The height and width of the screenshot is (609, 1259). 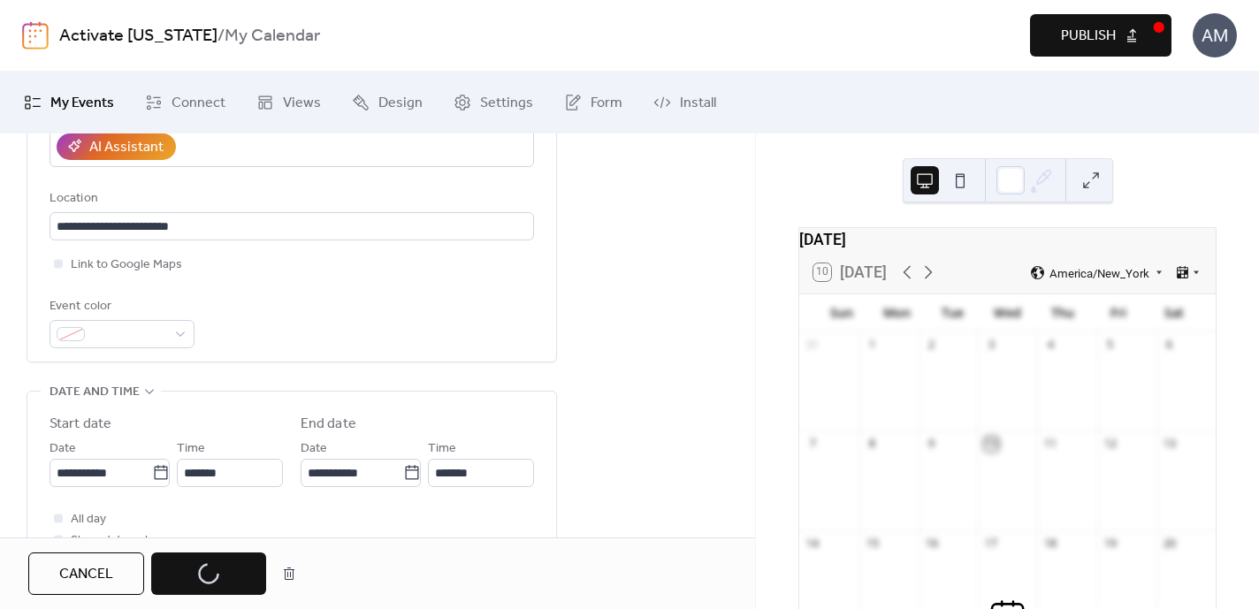 I want to click on img: logo, so click(x=35, y=35).